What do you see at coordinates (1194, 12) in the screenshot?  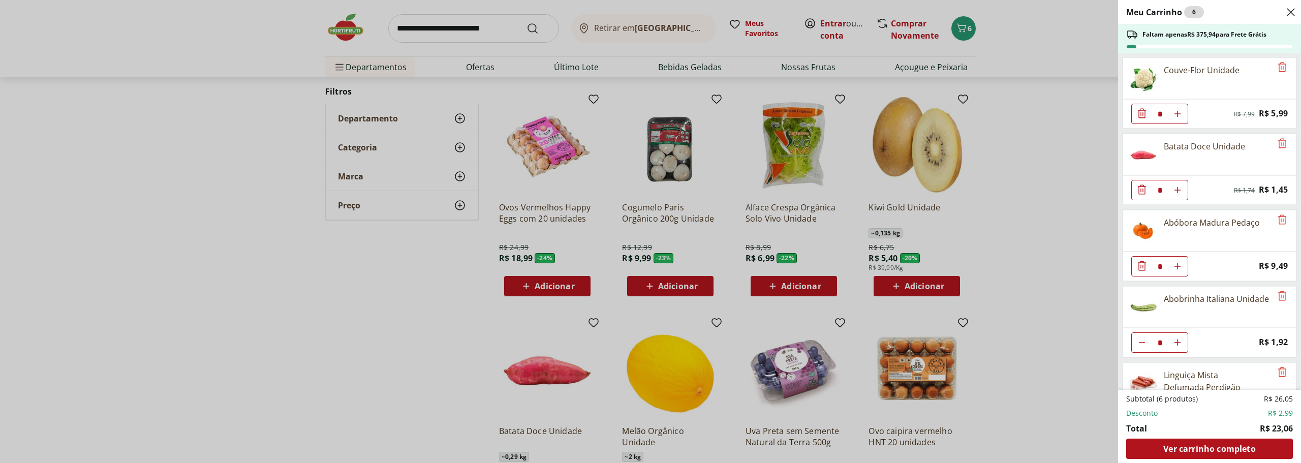 I see `div: 6` at bounding box center [1194, 12].